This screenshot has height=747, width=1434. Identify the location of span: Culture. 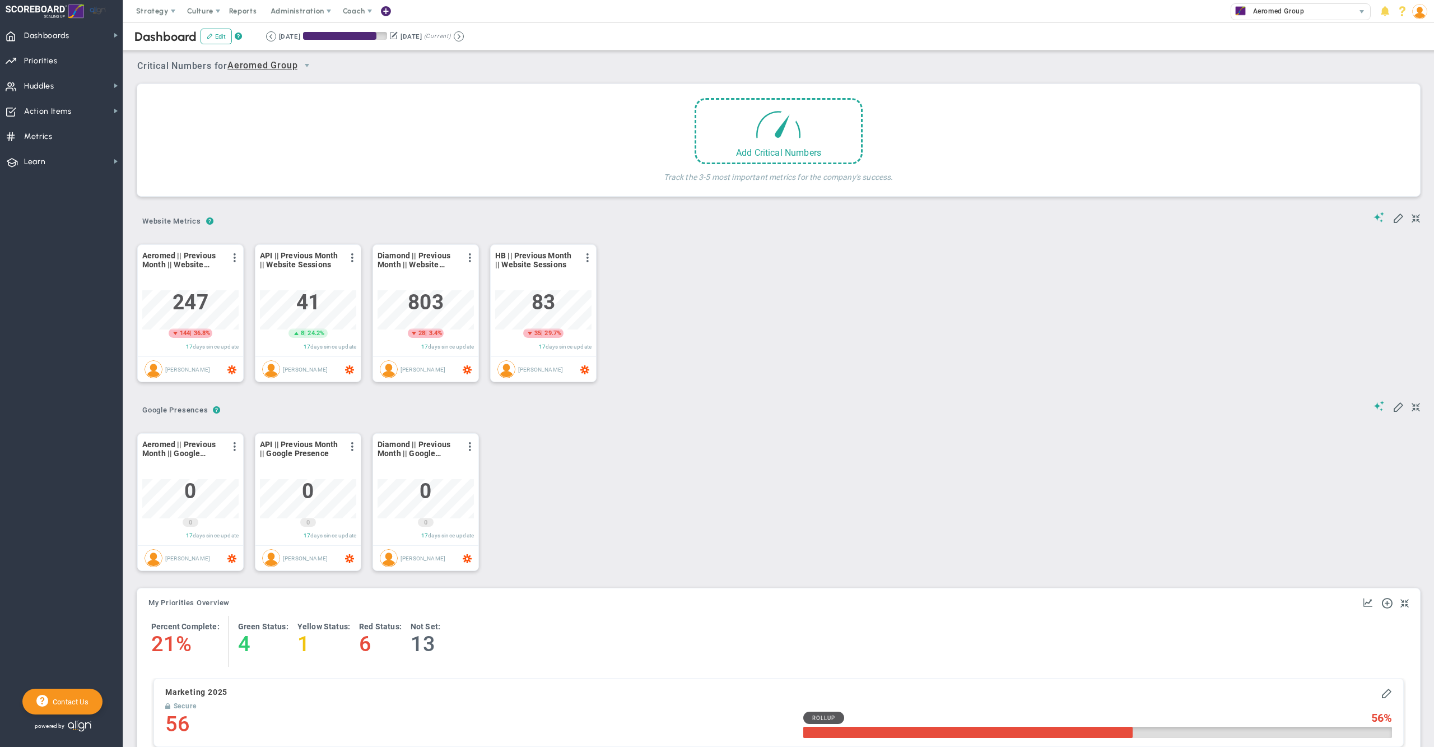
(200, 11).